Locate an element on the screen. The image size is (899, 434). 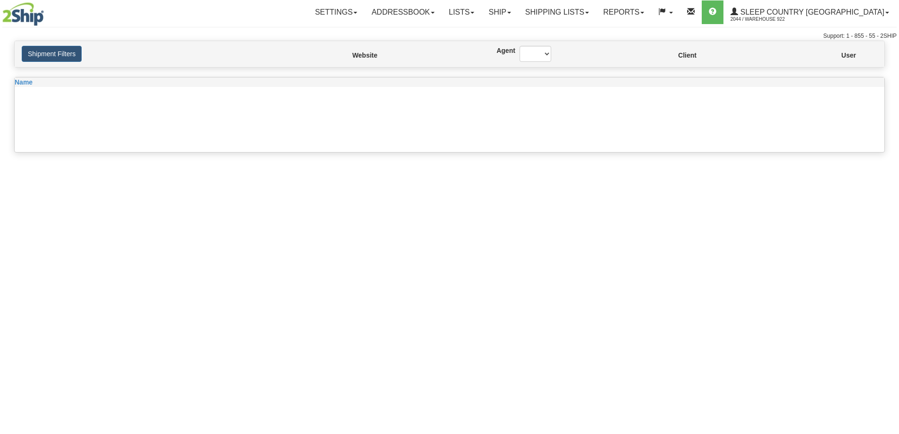
div: Support: 1 - 855 - 55 - 2SHIP is located at coordinates (449, 36).